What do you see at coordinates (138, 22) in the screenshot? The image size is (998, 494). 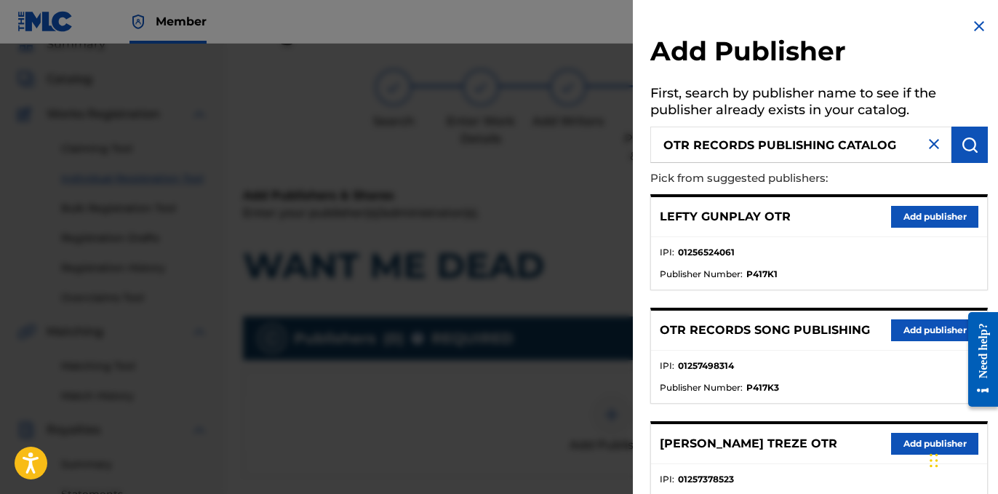 I see `img: Top Rightsholder` at bounding box center [138, 22].